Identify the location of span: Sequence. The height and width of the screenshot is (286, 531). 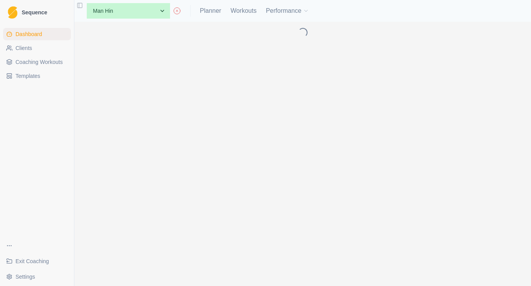
(34, 12).